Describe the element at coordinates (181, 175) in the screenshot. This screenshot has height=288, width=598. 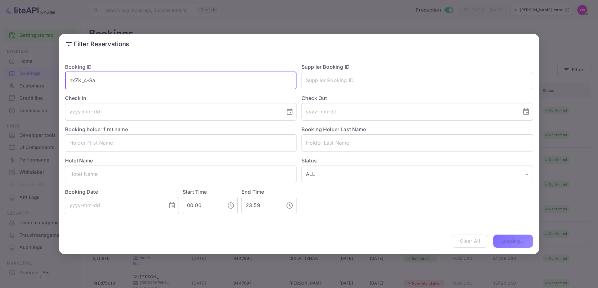
I see `input: Hotel Name` at that location.